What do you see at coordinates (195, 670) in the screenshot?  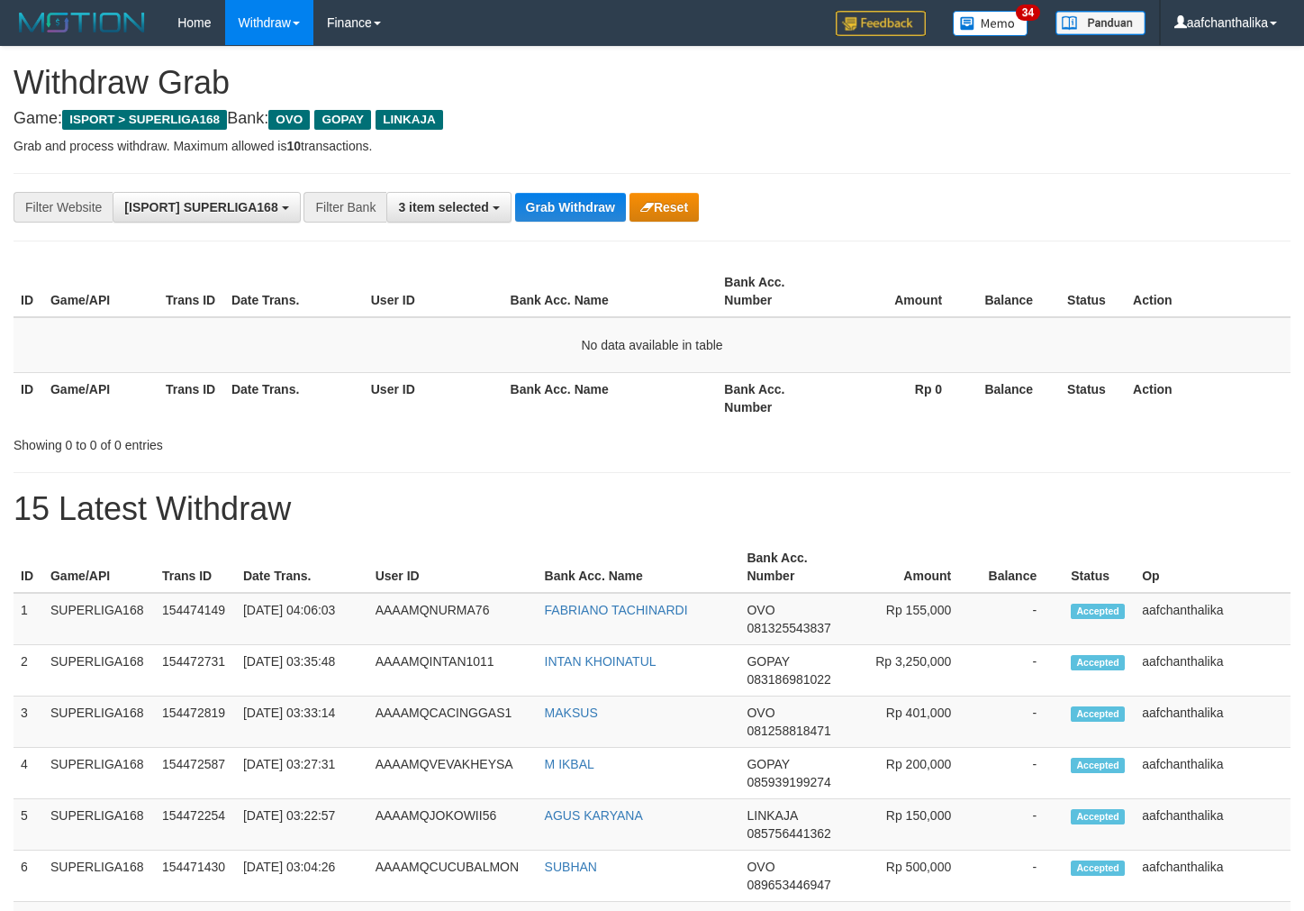 I see `td: 154472731` at bounding box center [195, 670].